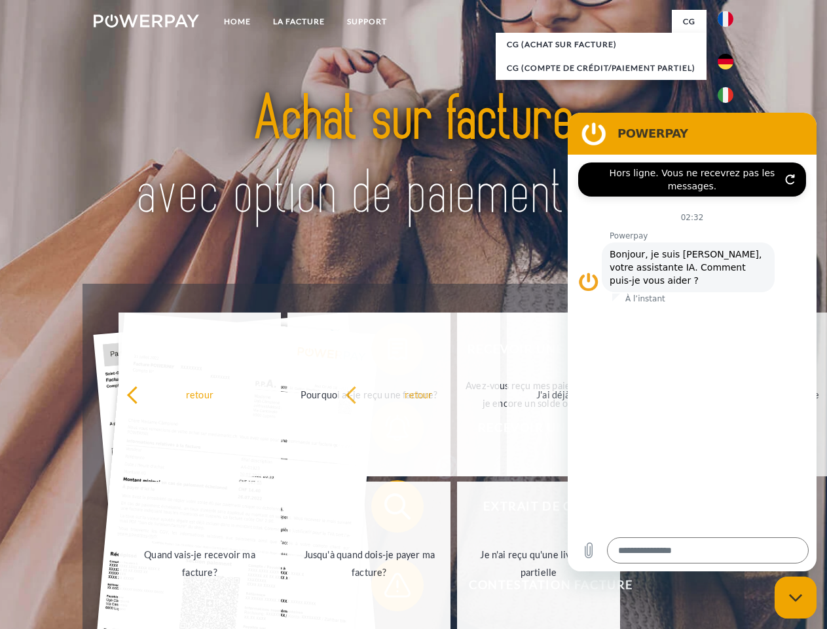  I want to click on a: Support, so click(367, 22).